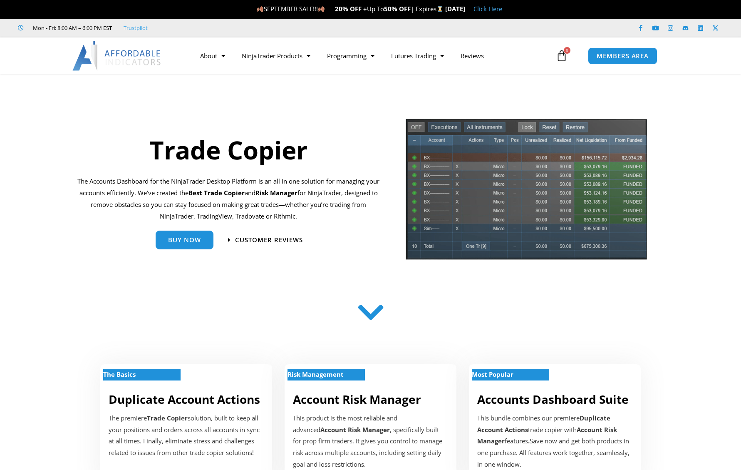 Image resolution: width=741 pixels, height=470 pixels. Describe the element at coordinates (71, 28) in the screenshot. I see `span: Mon - Fri: 8:00 AM – 6:00 PM EST` at that location.